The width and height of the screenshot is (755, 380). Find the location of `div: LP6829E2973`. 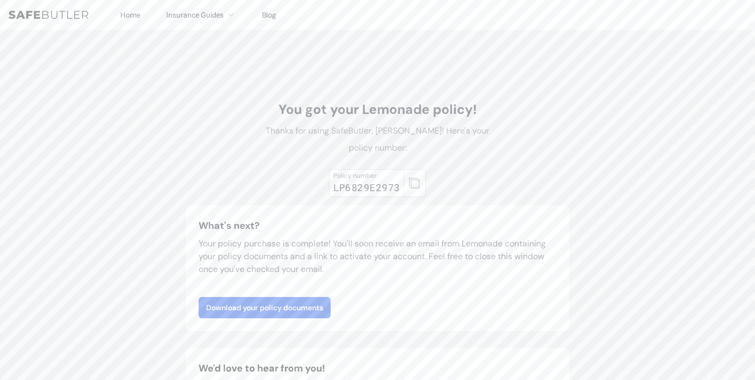

div: LP6829E2973 is located at coordinates (367, 188).